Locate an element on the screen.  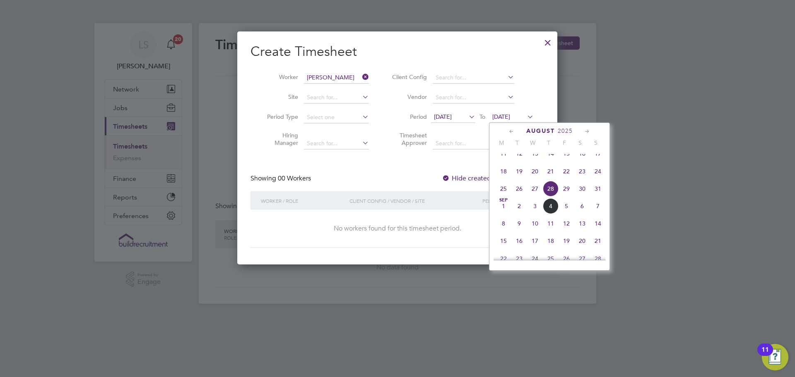
span: 2025 is located at coordinates (565, 131).